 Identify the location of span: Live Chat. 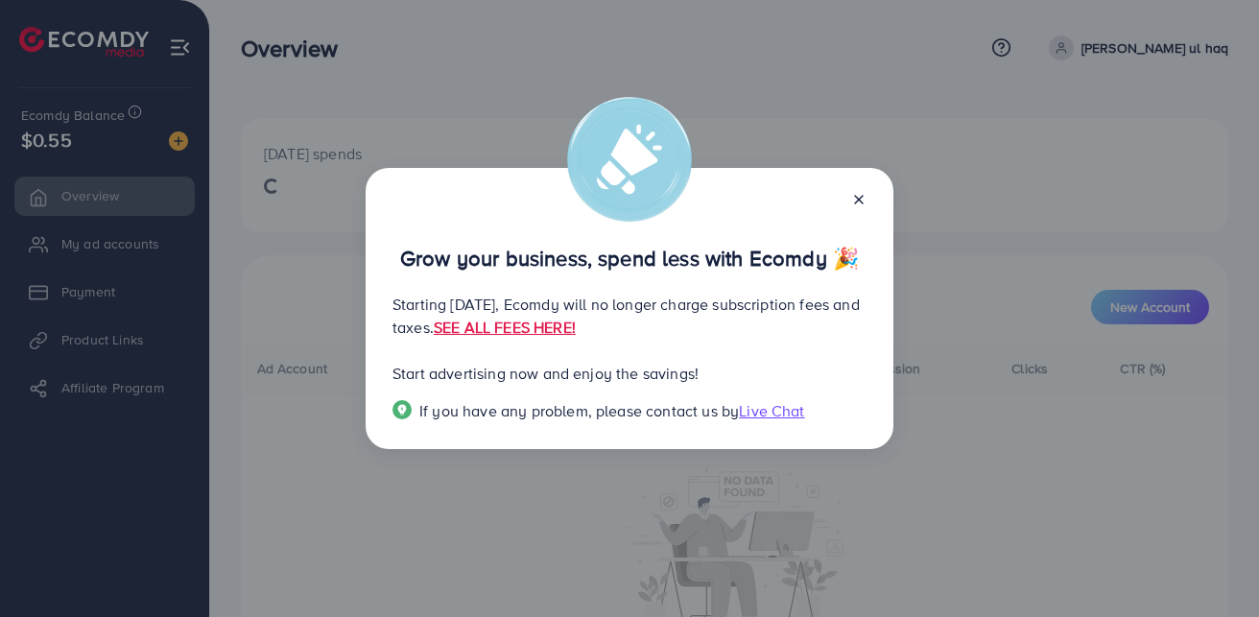
(772, 411).